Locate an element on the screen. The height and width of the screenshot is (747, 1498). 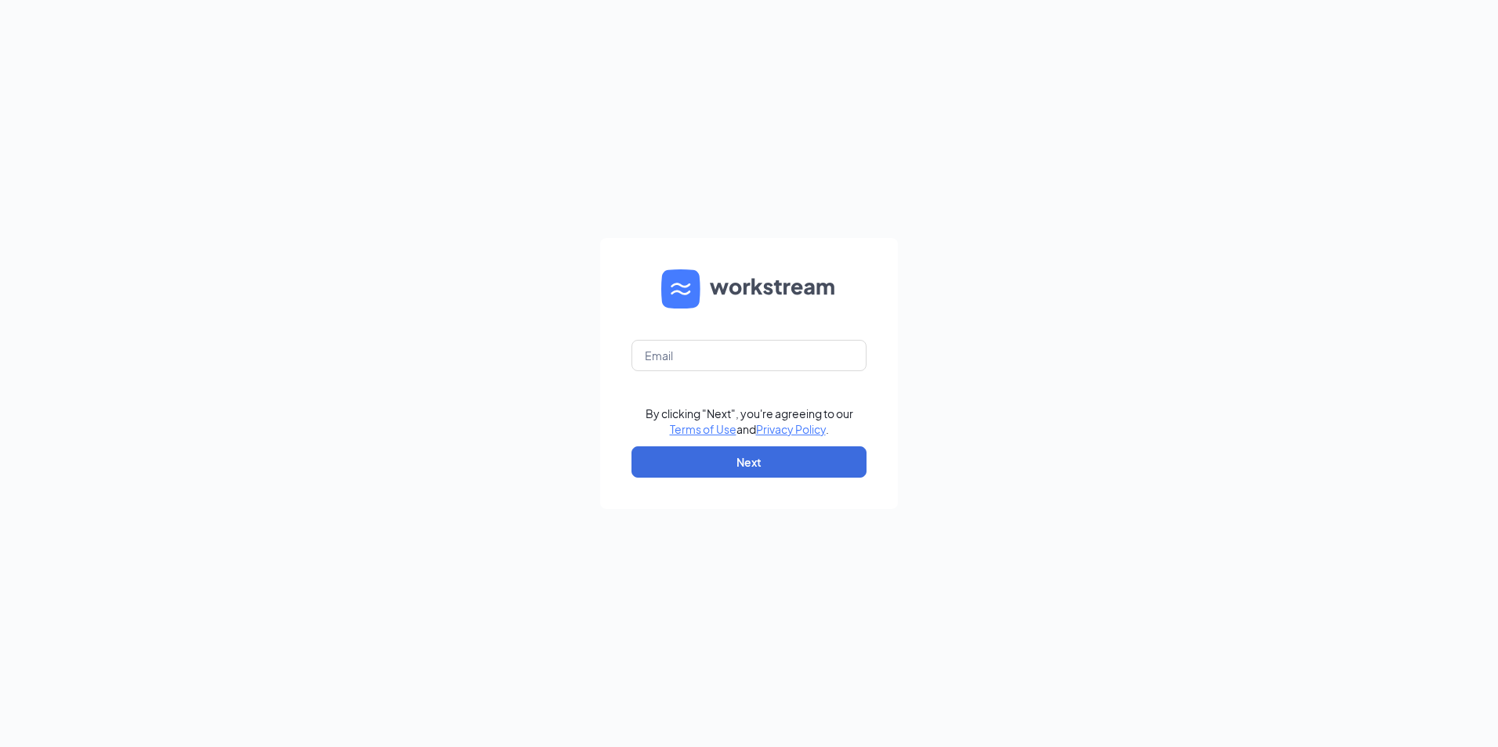
button: Next is located at coordinates (749, 462).